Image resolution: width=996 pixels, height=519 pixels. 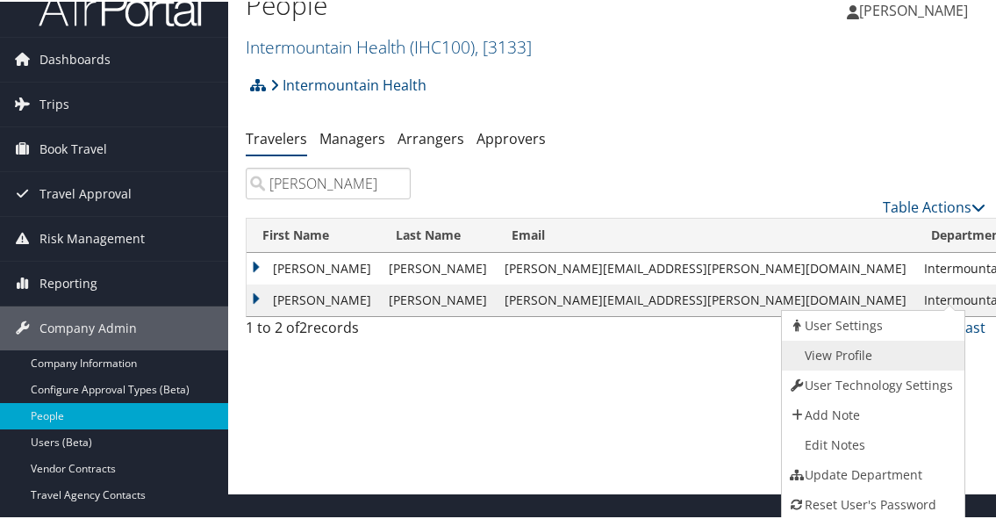 What do you see at coordinates (706, 233) in the screenshot?
I see `th: Email: activate to sort column ascending` at bounding box center [706, 233].